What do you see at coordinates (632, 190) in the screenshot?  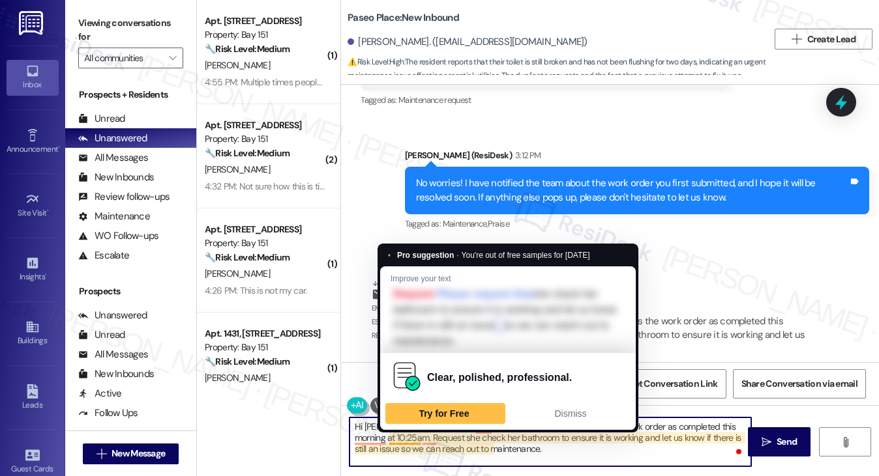 I see `div: No worries! I have notified the team about the work order you first submitted, and I hope it will...` at bounding box center [632, 190].